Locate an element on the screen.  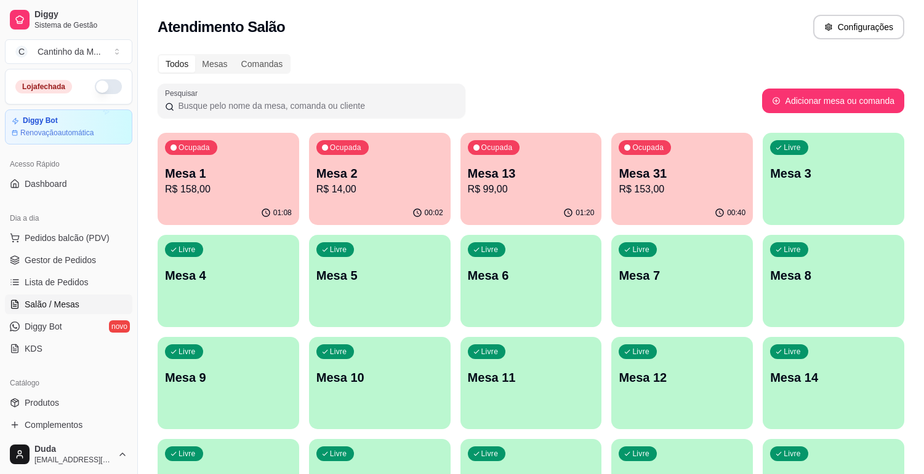
p: Mesa 3 is located at coordinates (833, 174).